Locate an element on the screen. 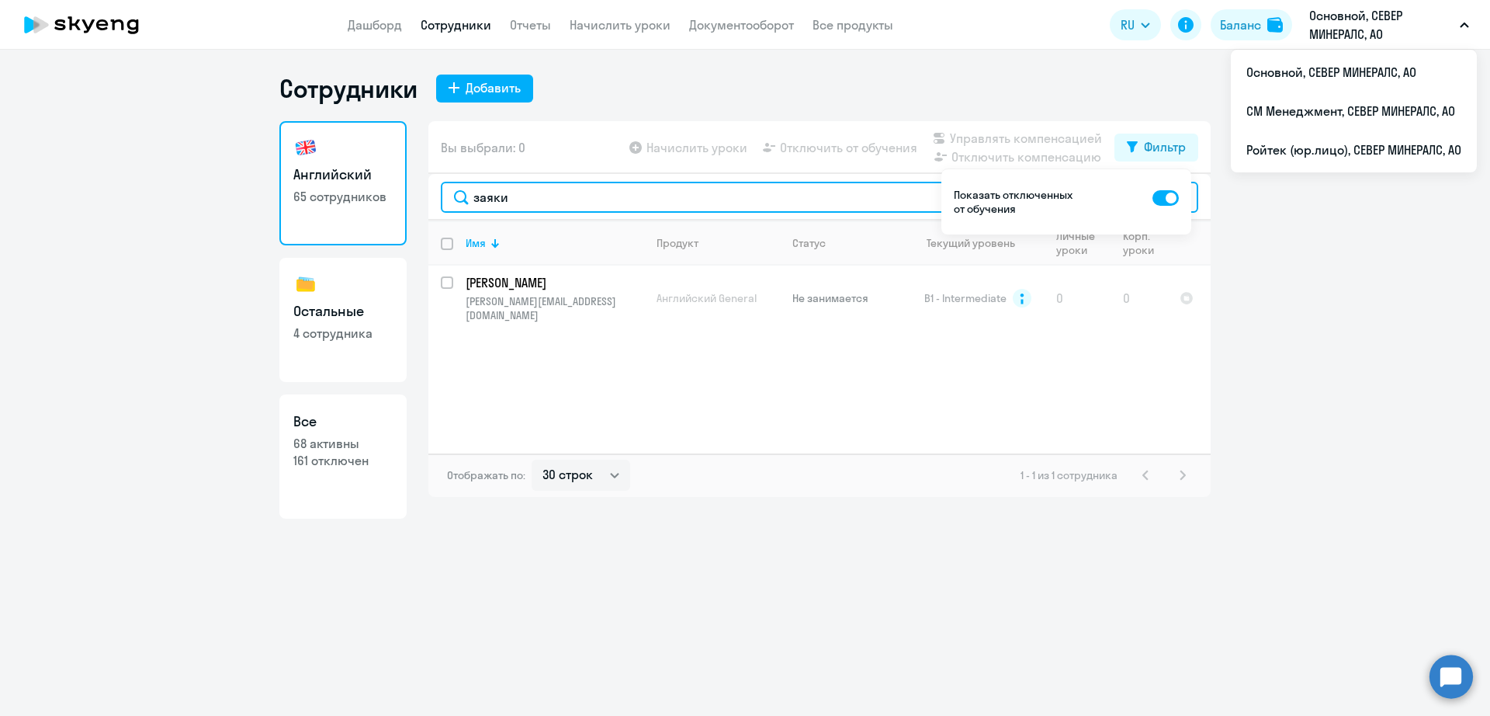  a: Все продукты is located at coordinates (853, 25).